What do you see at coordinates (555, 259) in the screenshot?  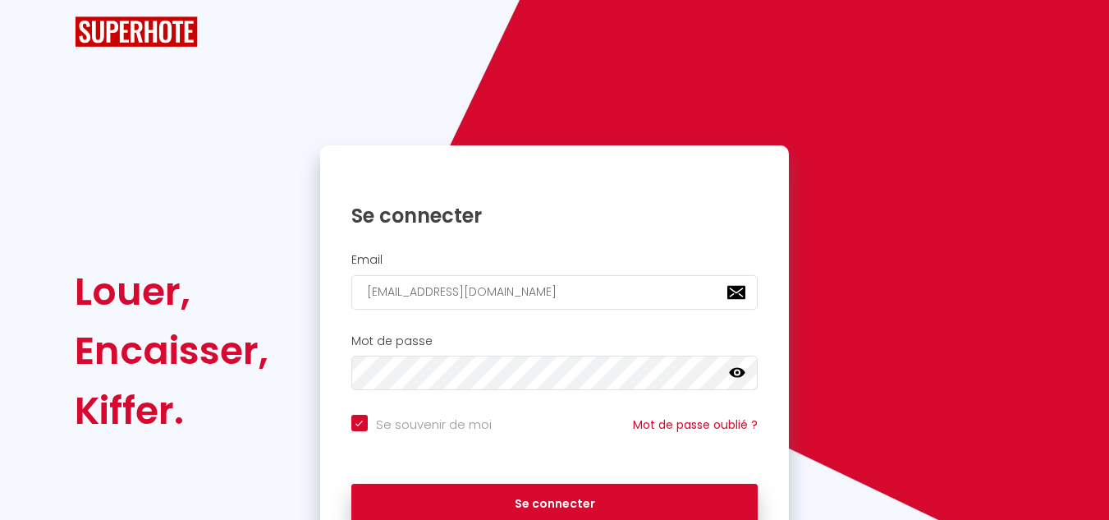 I see `h2: Email` at bounding box center [555, 259].